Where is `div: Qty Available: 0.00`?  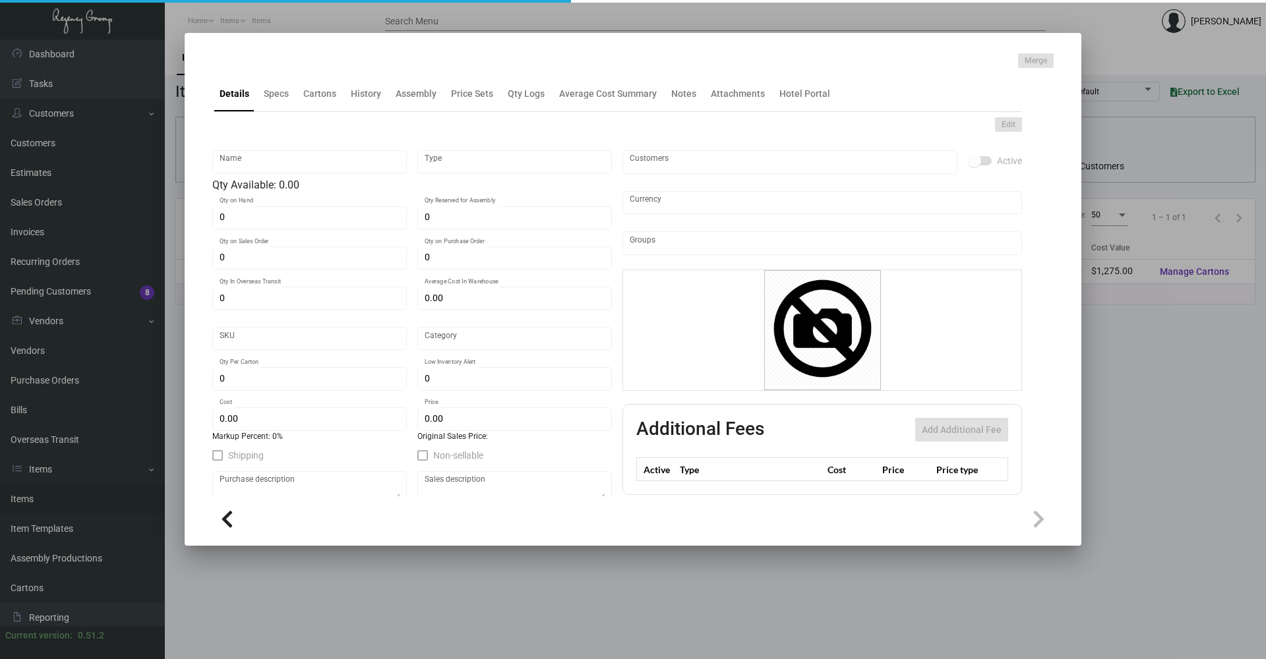 div: Qty Available: 0.00 is located at coordinates (412, 185).